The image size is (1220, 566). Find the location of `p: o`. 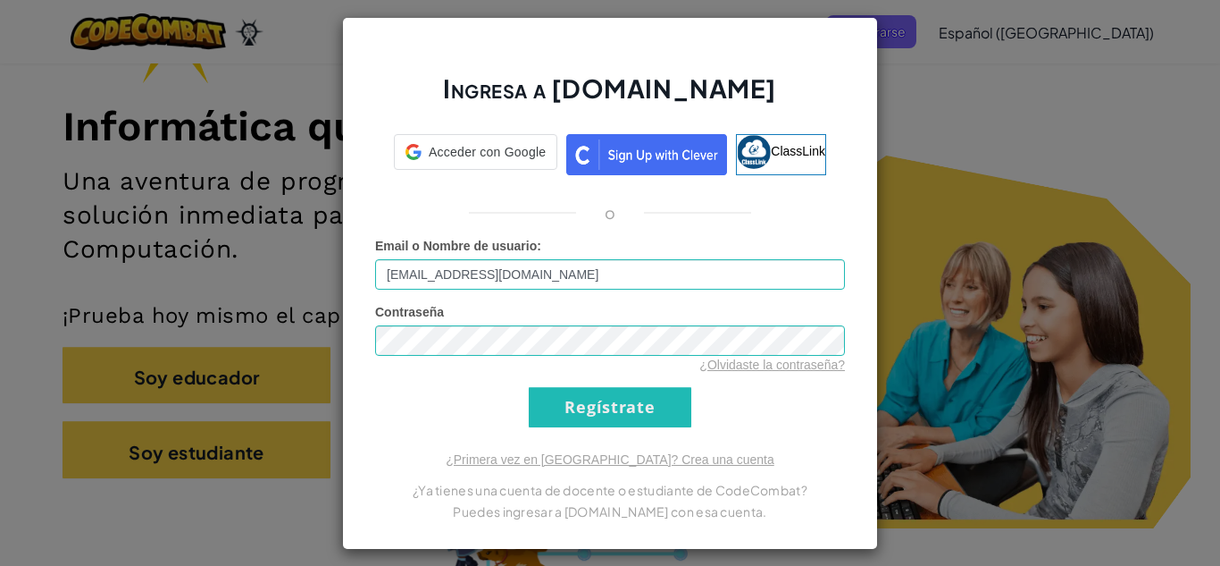

p: o is located at coordinates (610, 213).